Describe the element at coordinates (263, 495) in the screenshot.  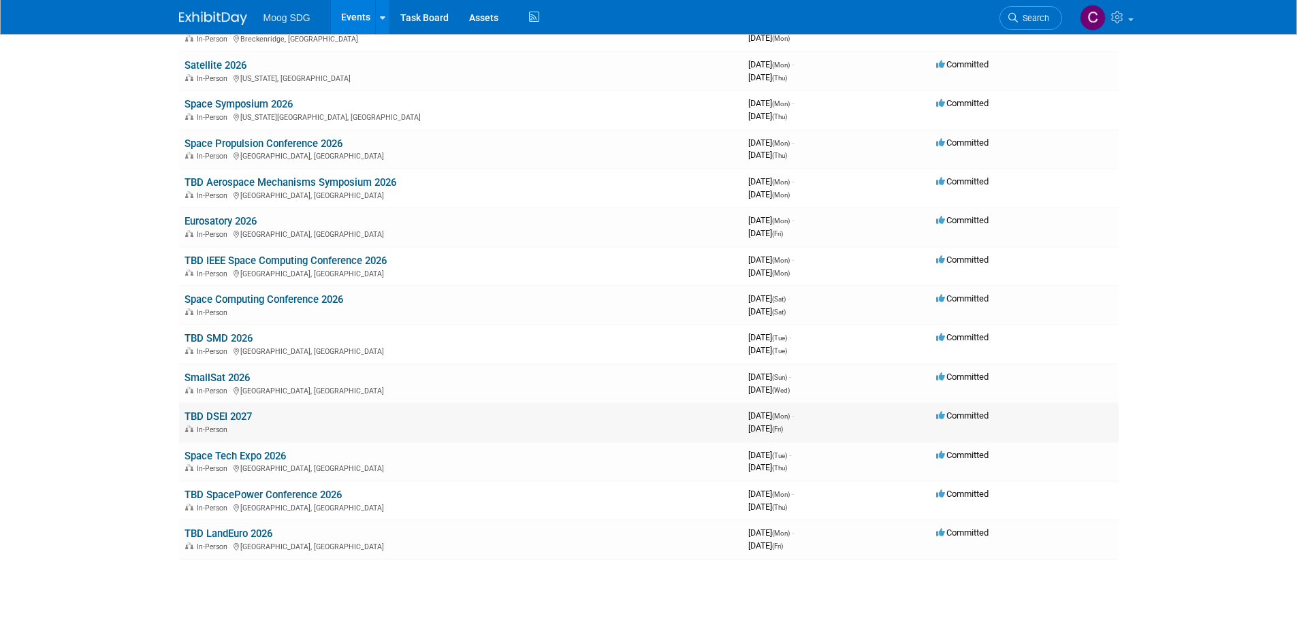
I see `a: TBD SpacePower Conference 2026` at that location.